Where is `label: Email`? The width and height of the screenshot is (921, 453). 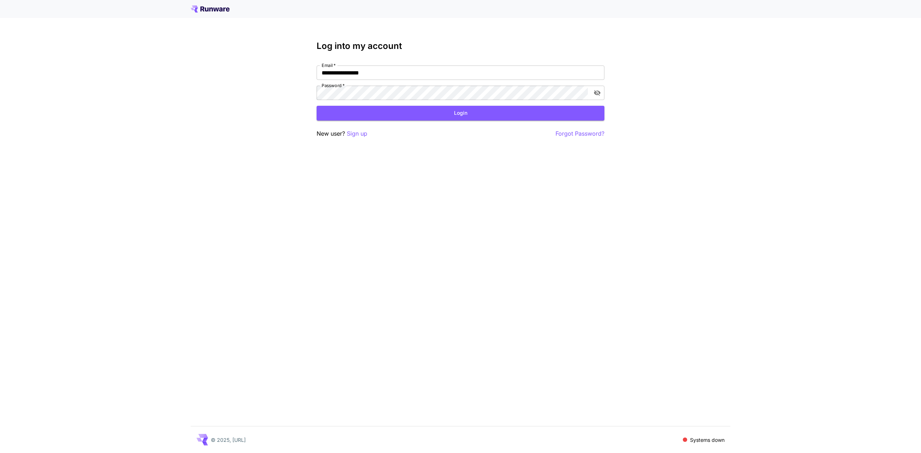 label: Email is located at coordinates (329, 65).